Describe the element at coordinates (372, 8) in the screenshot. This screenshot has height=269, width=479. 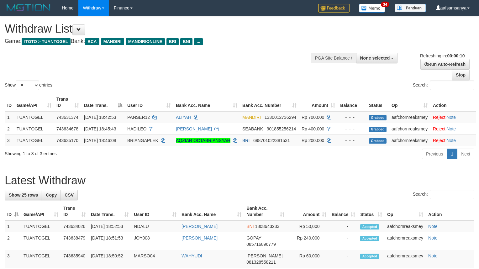
I see `img: Button%20Memo.svg` at that location.